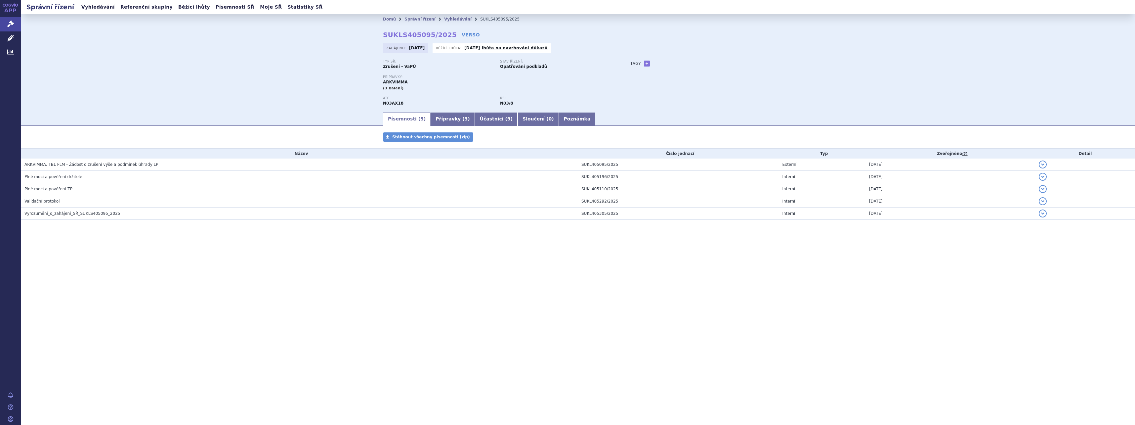  Describe the element at coordinates (496, 119) in the screenshot. I see `a: Účastníci (9)` at that location.